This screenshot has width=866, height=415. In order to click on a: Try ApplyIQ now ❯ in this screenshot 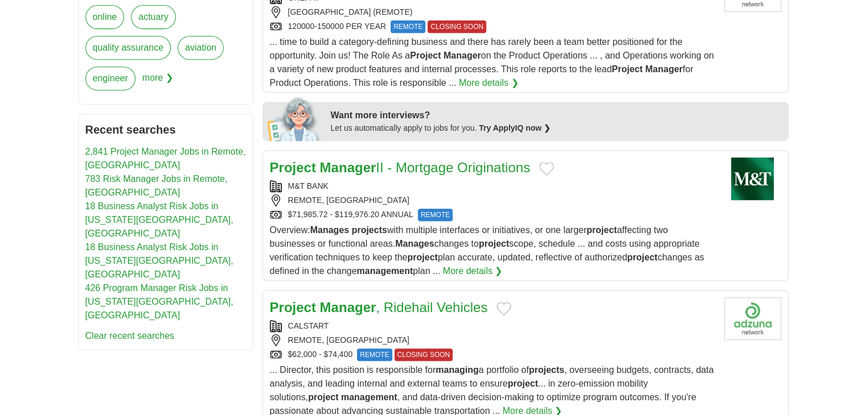, I will do `click(514, 128)`.